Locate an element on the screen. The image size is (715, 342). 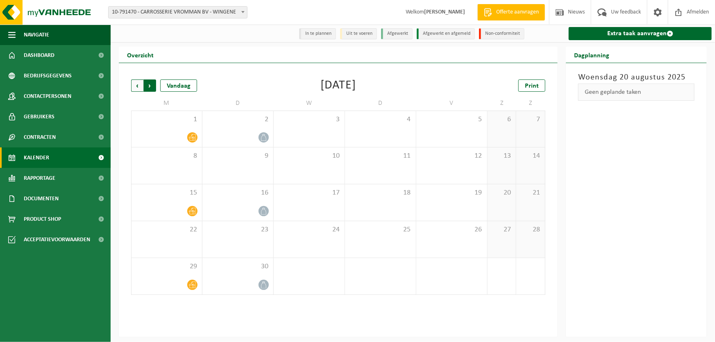
span: 26 is located at coordinates (451, 230).